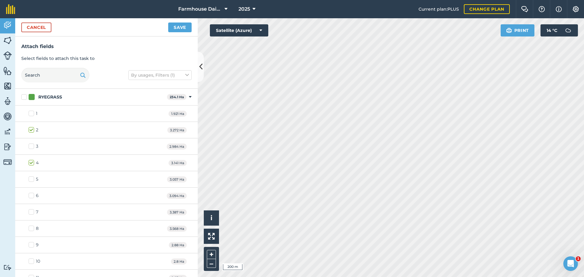 The height and width of the screenshot is (277, 584). Describe the element at coordinates (177, 147) in the screenshot. I see `span: 2.984 Ha` at that location.